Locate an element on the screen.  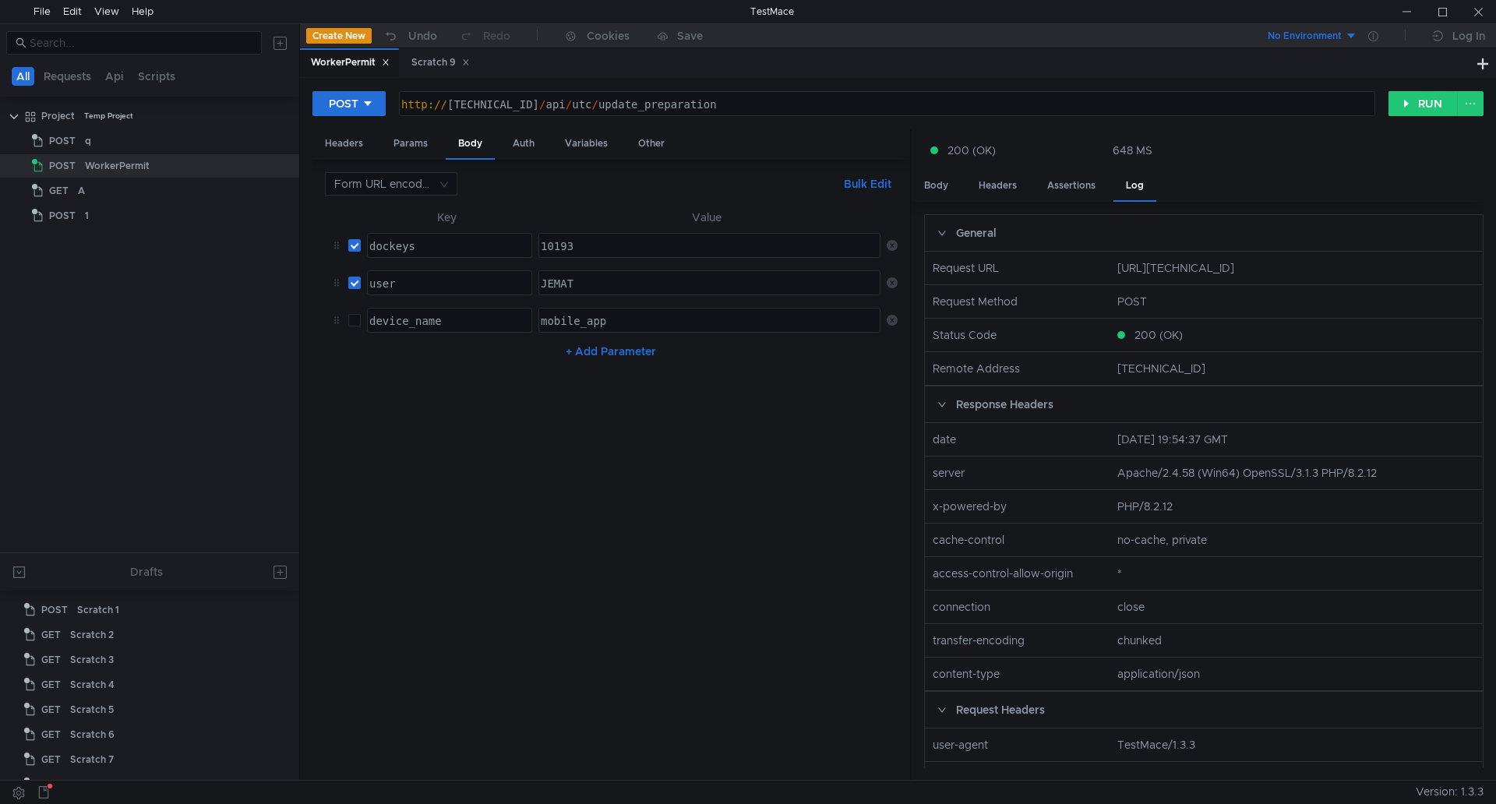
div: No Environment is located at coordinates (1304, 36).